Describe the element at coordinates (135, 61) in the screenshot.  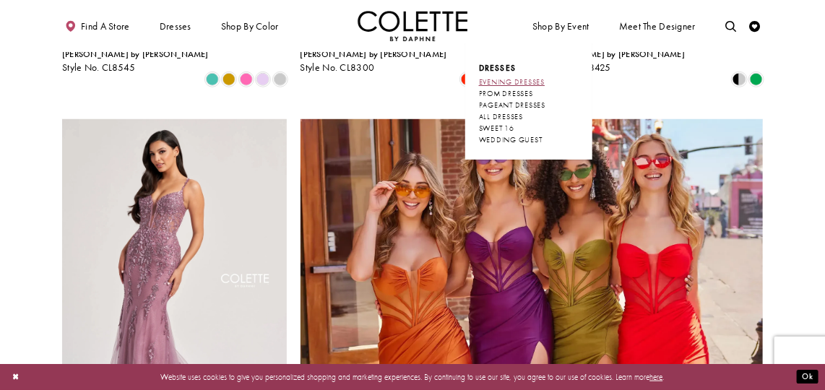
I see `div: Colette by Daphne Style No. CL8545` at that location.